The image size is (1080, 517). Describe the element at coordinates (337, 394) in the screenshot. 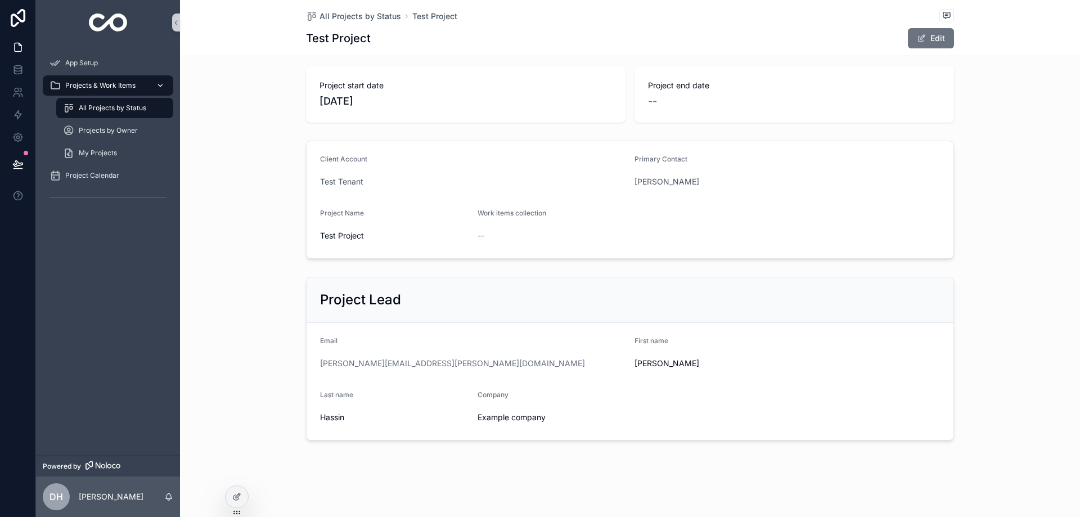

I see `span: Last name` at that location.